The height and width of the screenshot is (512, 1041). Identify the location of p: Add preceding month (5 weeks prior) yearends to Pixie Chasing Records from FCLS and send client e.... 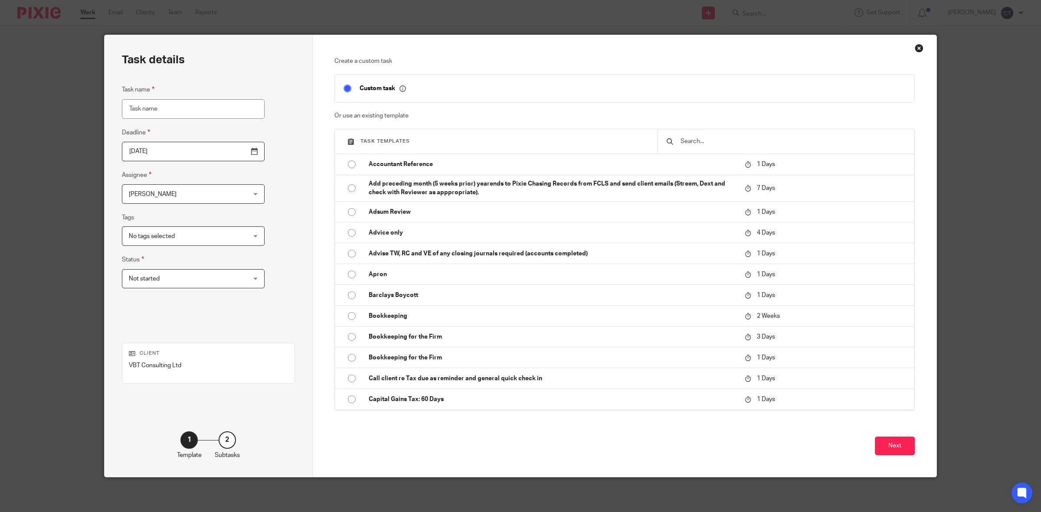
(552, 188).